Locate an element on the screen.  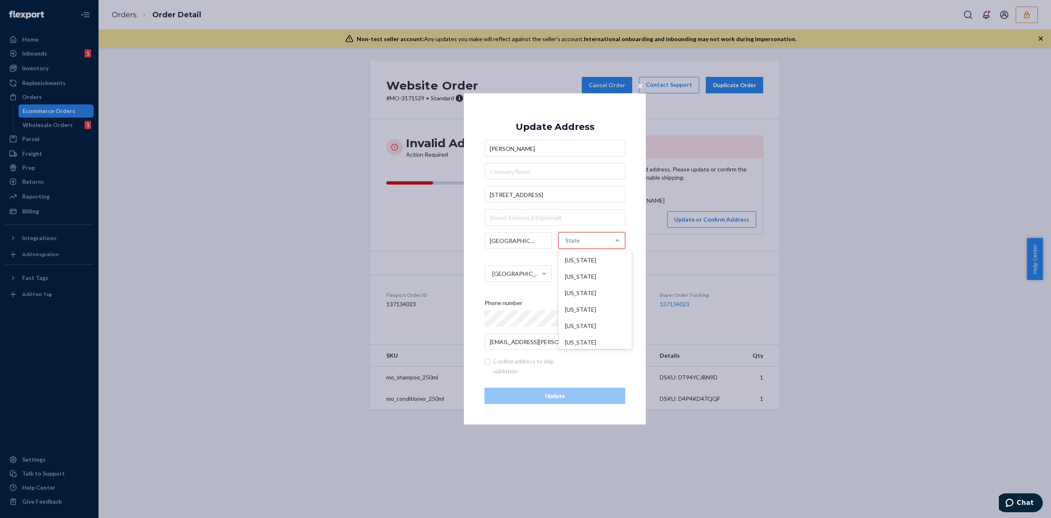
div: State is located at coordinates (573, 240).